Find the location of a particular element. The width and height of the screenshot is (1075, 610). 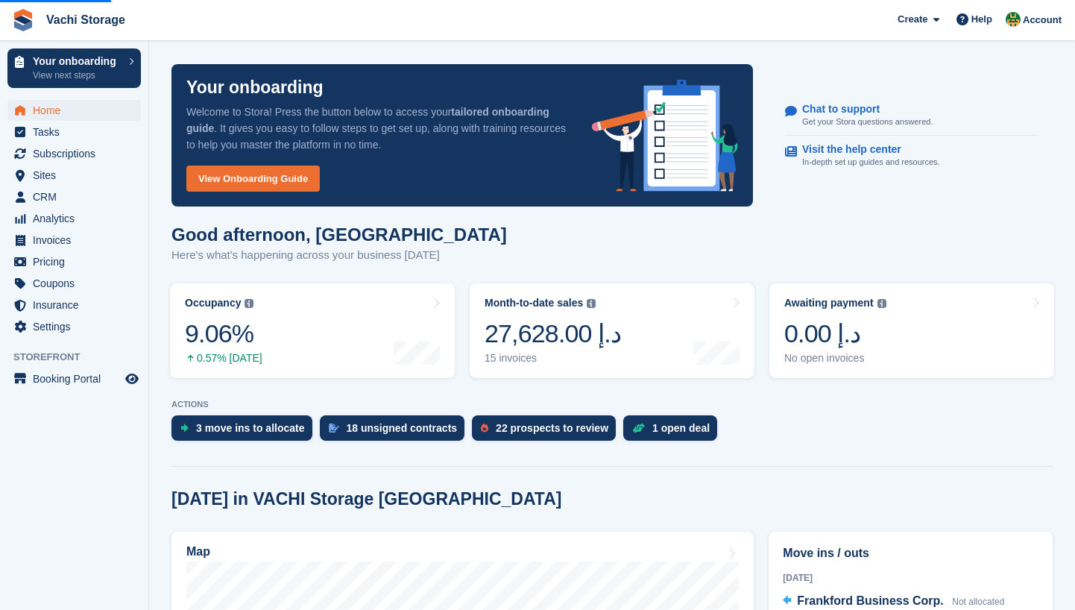

img: Anete is located at coordinates (1013, 19).